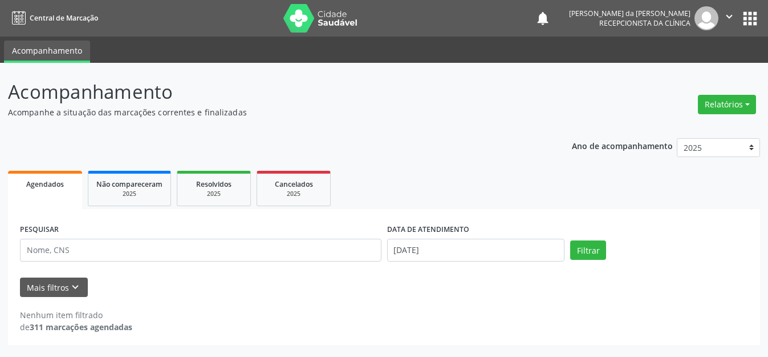 Image resolution: width=768 pixels, height=357 pixels. I want to click on input: Nome, CNS, so click(201, 250).